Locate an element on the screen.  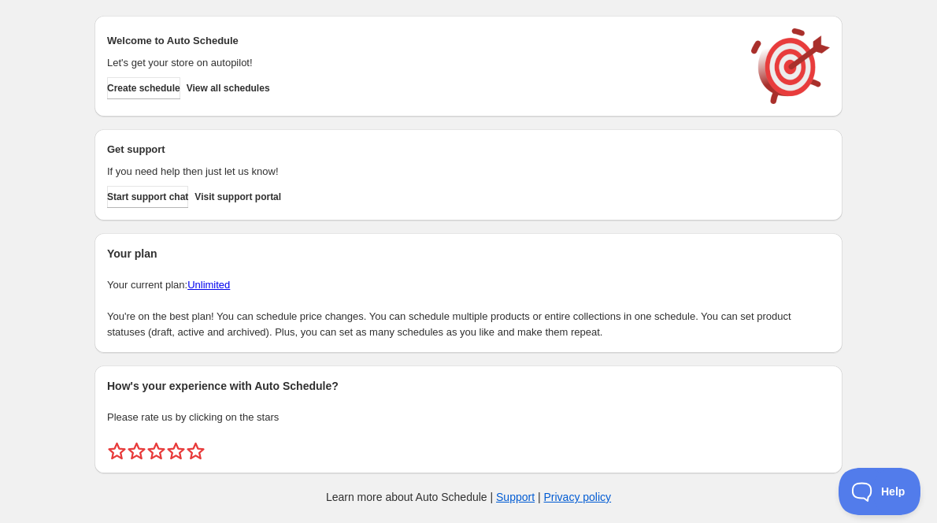
a: Start support chat is located at coordinates (147, 197).